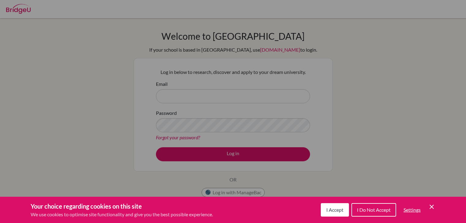 This screenshot has width=466, height=223. I want to click on p: We use cookies to optimise site functionality and give you the best possible experience., so click(122, 215).